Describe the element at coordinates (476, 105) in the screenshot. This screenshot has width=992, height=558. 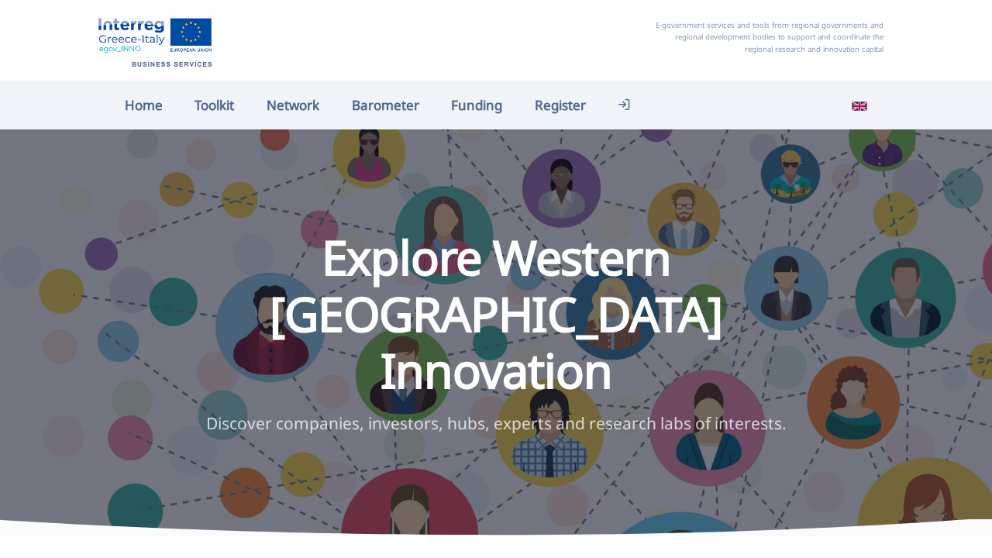
I see `a: Funding` at that location.